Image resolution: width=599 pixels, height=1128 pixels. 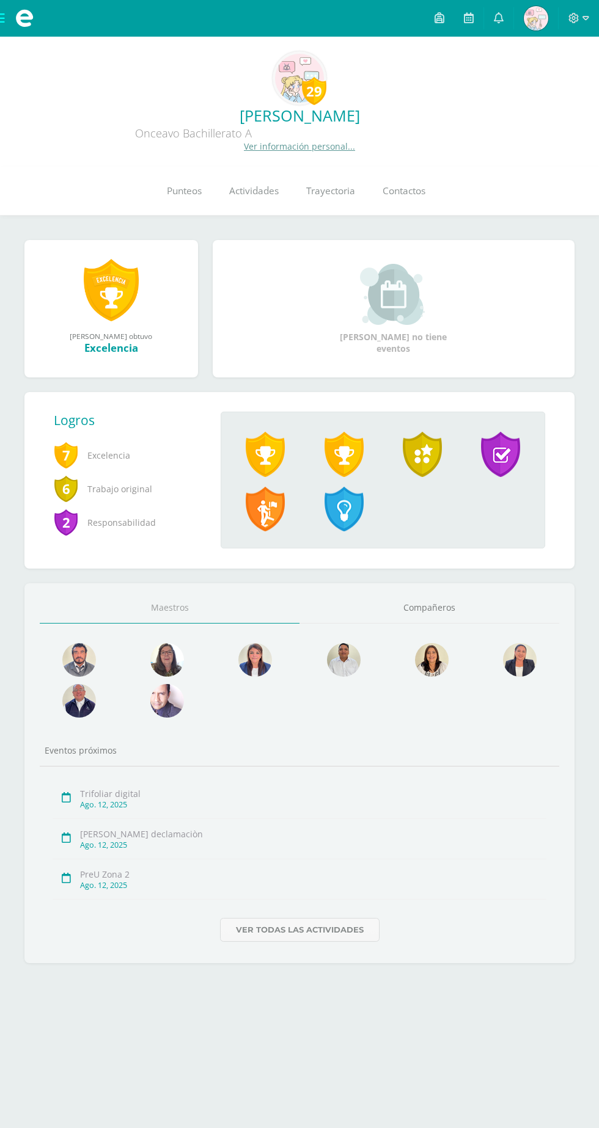 I want to click on div: Eventos próximos, so click(x=299, y=750).